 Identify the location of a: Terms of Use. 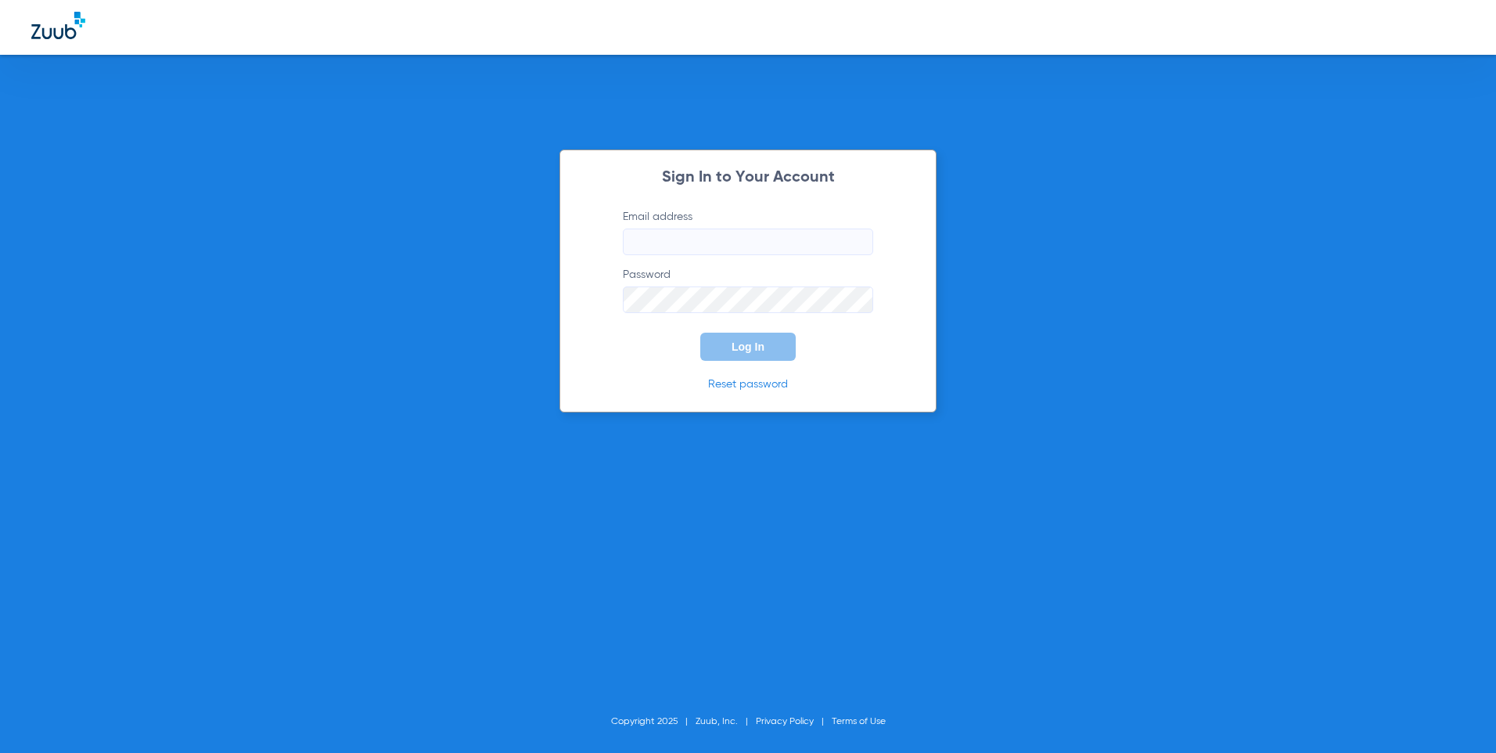
(859, 722).